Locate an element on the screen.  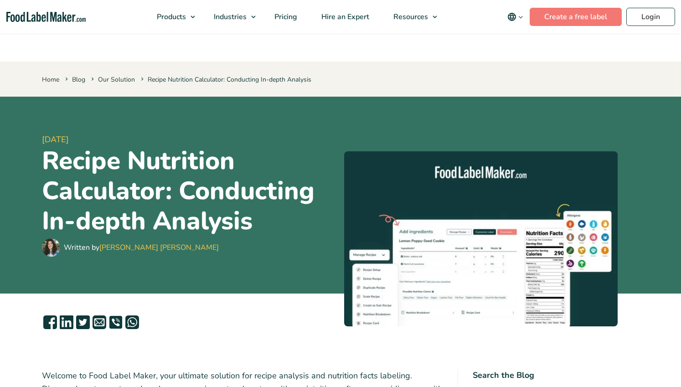
img: Maria Abi Hanna - Food Label Maker is located at coordinates (51, 248).